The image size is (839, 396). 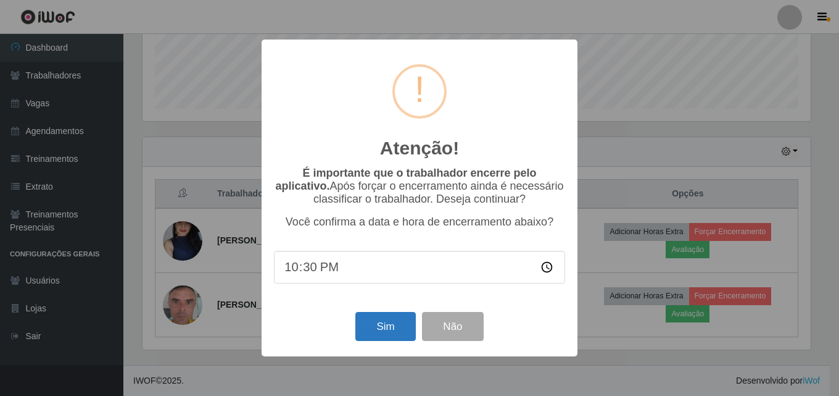 What do you see at coordinates (385, 326) in the screenshot?
I see `button: Sim` at bounding box center [385, 326].